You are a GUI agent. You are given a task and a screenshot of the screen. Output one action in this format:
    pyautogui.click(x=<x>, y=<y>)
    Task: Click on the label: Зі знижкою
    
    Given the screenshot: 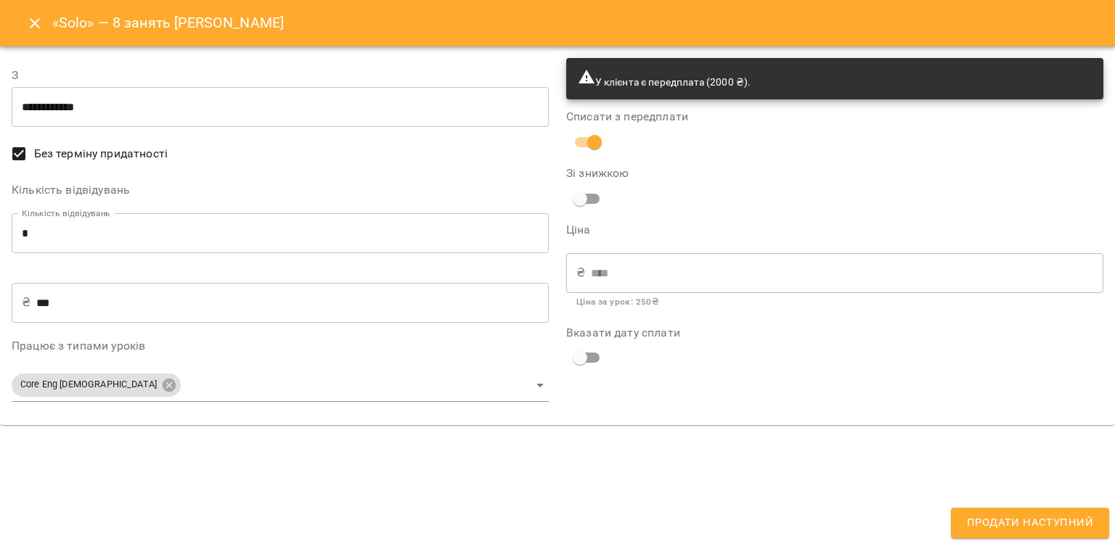 What is the action you would take?
    pyautogui.click(x=655, y=173)
    